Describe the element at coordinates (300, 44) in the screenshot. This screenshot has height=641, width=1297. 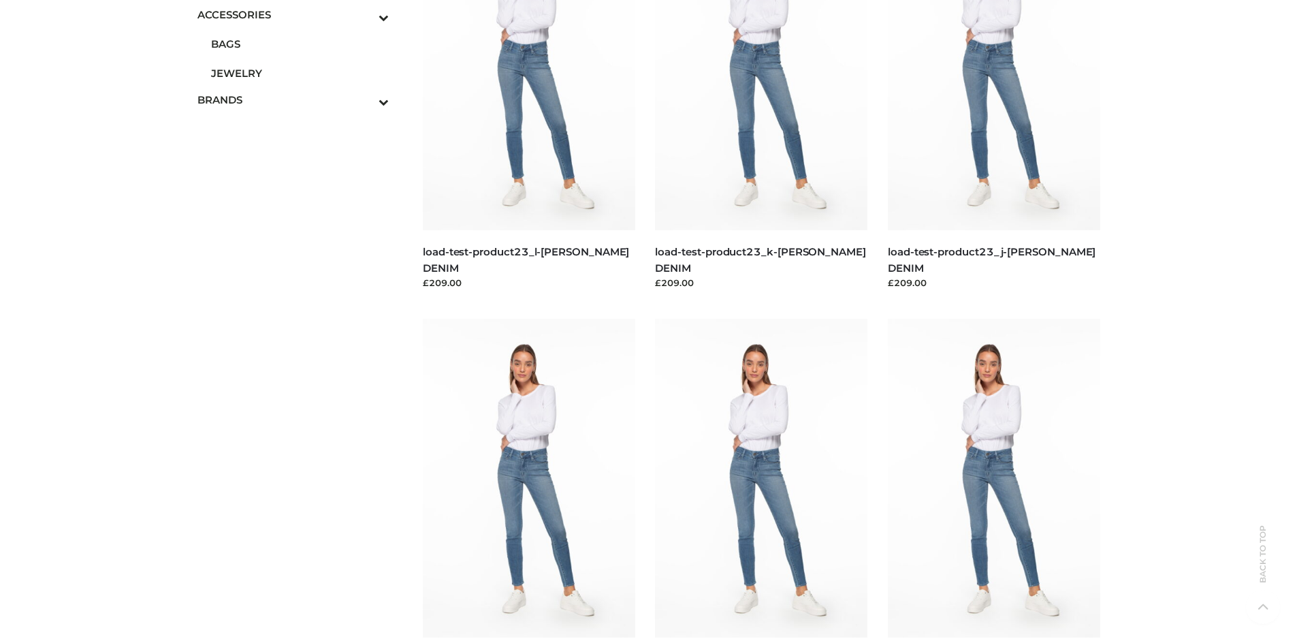
I see `span: BAGS` at that location.